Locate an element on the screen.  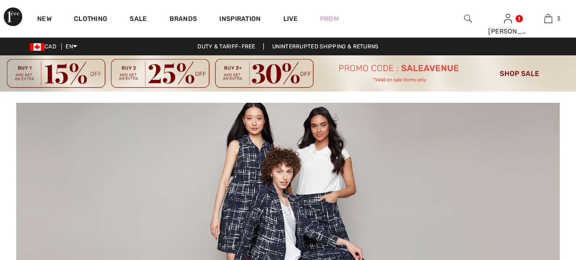
span: CAD is located at coordinates (45, 46).